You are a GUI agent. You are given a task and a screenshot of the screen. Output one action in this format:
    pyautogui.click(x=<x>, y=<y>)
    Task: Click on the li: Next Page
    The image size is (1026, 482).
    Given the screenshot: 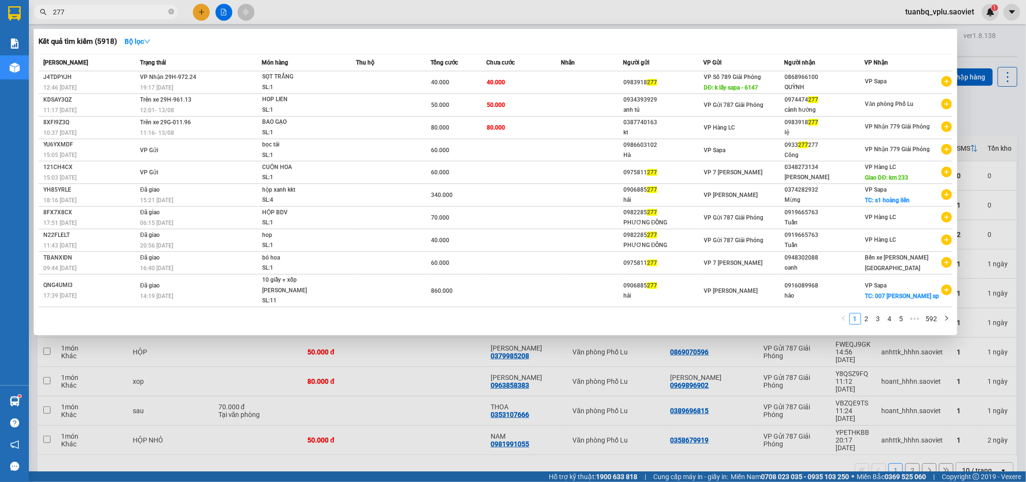 What is the action you would take?
    pyautogui.click(x=947, y=319)
    